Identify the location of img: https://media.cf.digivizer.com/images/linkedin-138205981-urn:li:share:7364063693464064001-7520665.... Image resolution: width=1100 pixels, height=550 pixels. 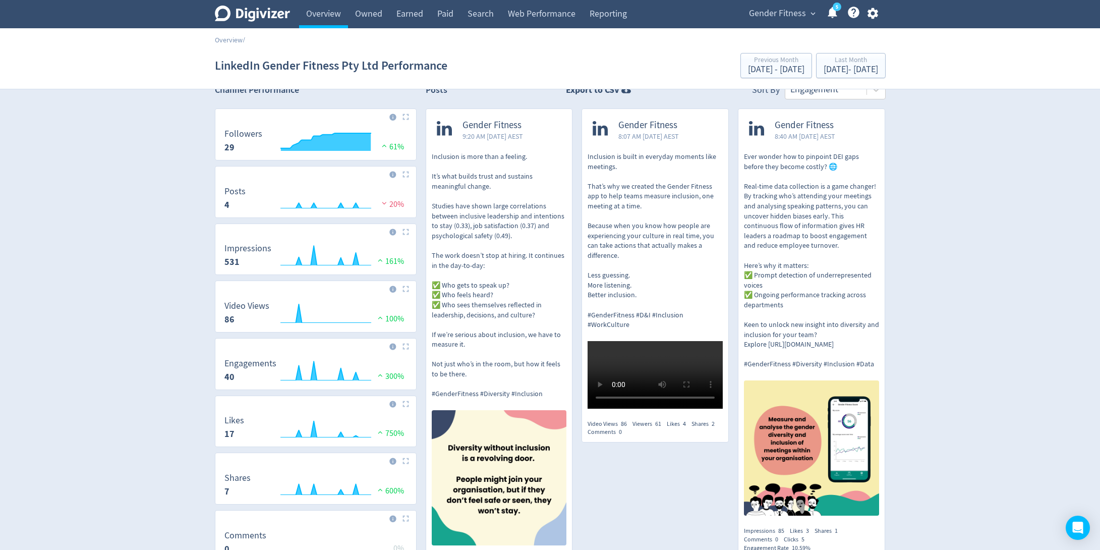
(811, 448).